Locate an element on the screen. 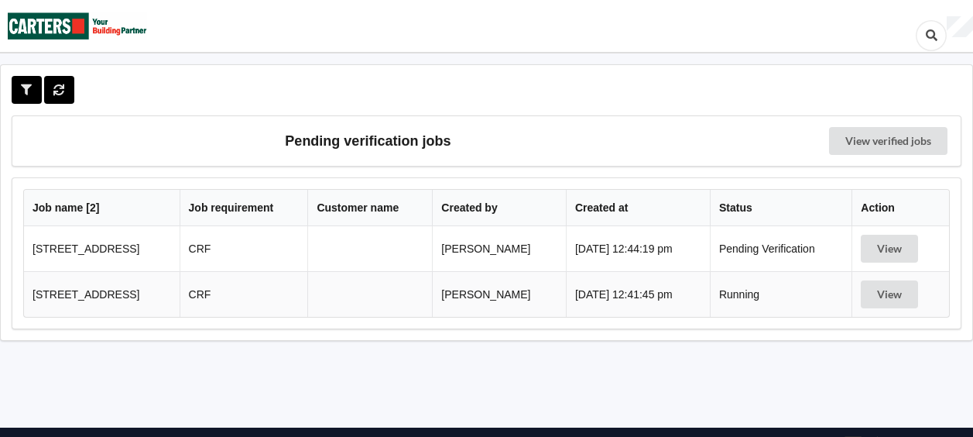  th: Action is located at coordinates (900, 207).